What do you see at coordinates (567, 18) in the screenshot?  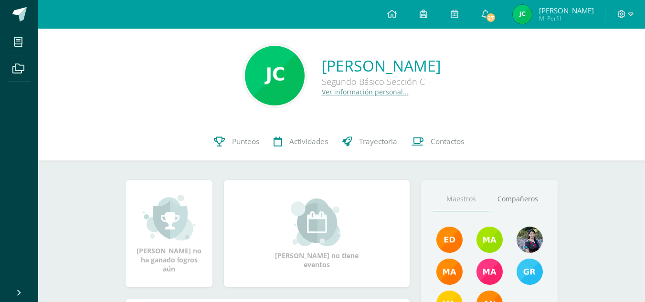 I see `span: Mi Perfil` at bounding box center [567, 18].